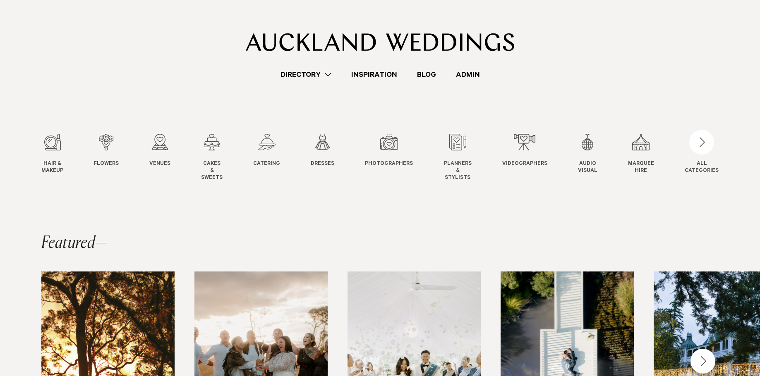 This screenshot has width=760, height=376. Describe the element at coordinates (587, 154) in the screenshot. I see `a: Audio Visual` at that location.